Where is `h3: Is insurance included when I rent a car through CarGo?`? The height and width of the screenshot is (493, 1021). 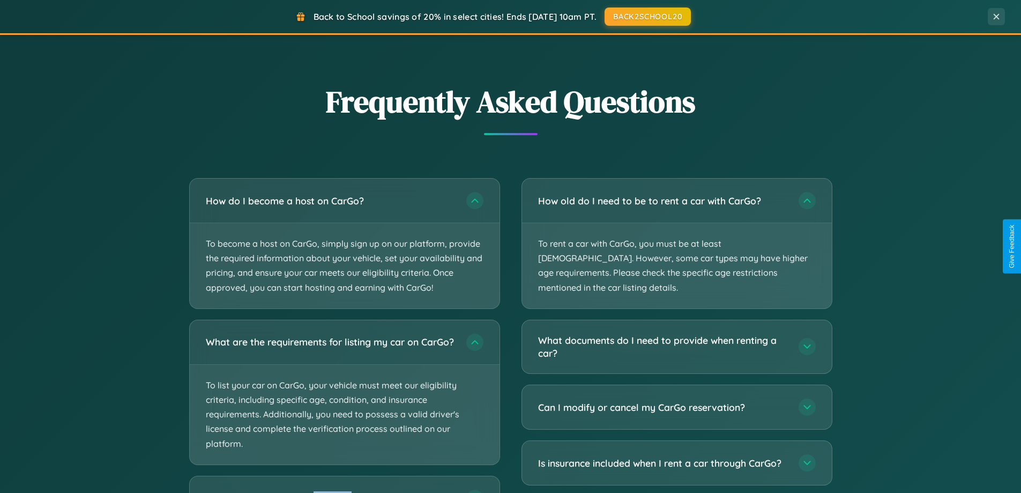
h3: Is insurance included when I rent a car through CarGo? is located at coordinates (663, 463).